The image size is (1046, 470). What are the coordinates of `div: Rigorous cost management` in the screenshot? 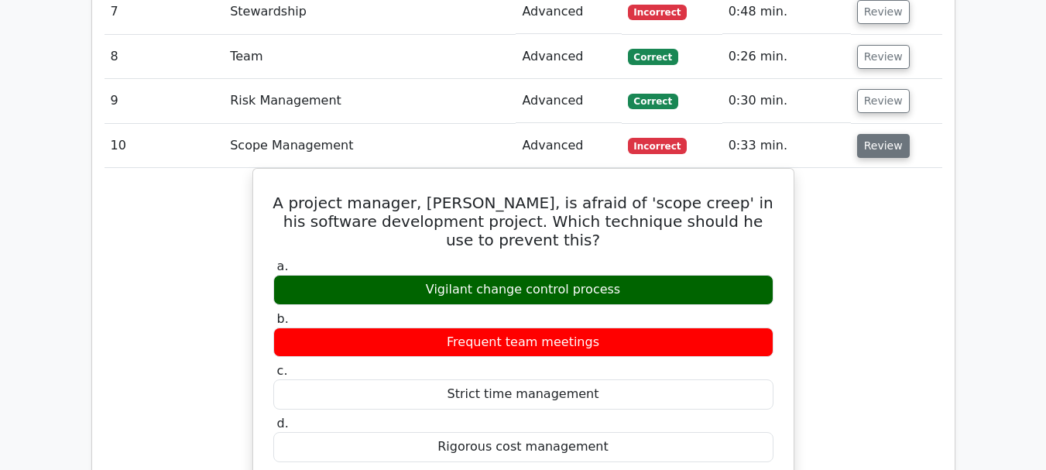 It's located at (524, 447).